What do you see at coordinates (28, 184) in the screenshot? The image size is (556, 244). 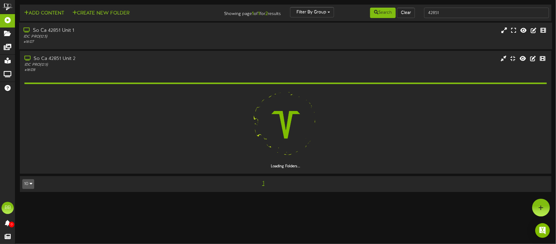 I see `button: 10` at bounding box center [28, 184].